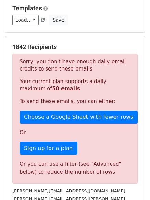 This screenshot has width=150, height=200. What do you see at coordinates (48, 148) in the screenshot?
I see `a: Sign up for a plan` at bounding box center [48, 148].